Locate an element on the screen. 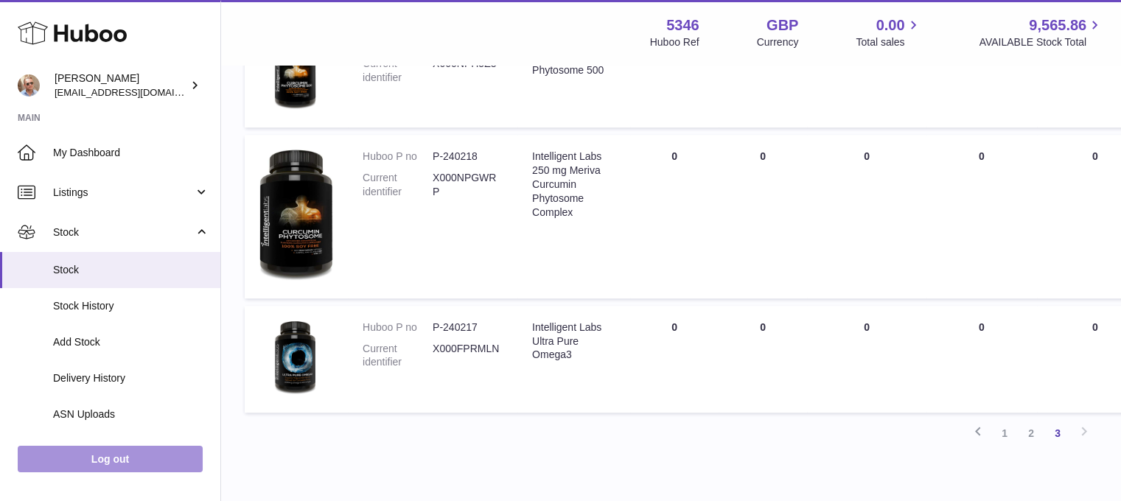 The width and height of the screenshot is (1121, 501). a: Log out is located at coordinates (110, 459).